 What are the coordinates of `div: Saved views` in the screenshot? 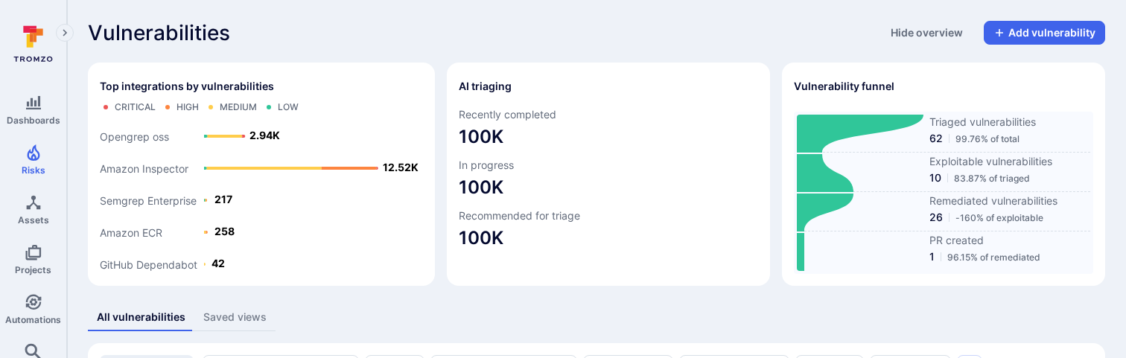 It's located at (235, 317).